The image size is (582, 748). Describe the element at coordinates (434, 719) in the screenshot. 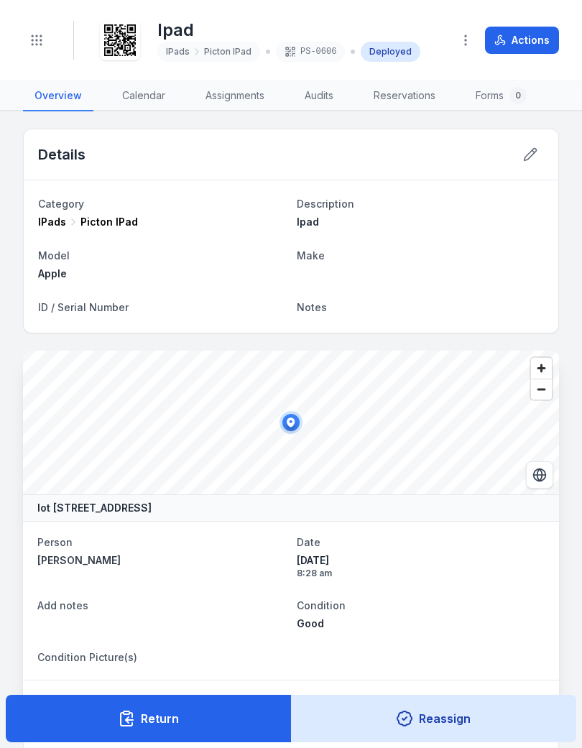

I see `button: Reassign` at that location.